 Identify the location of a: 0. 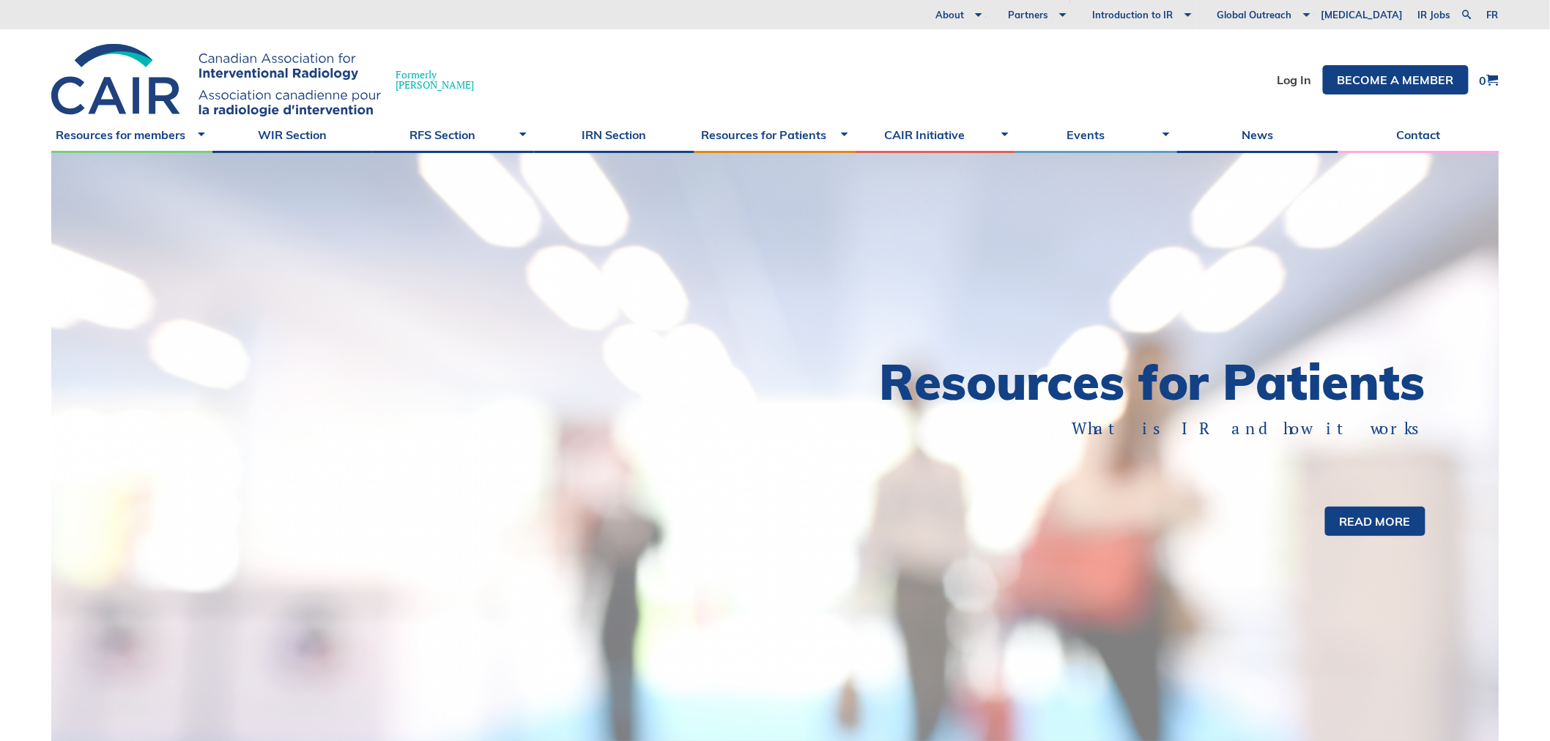
(1489, 80).